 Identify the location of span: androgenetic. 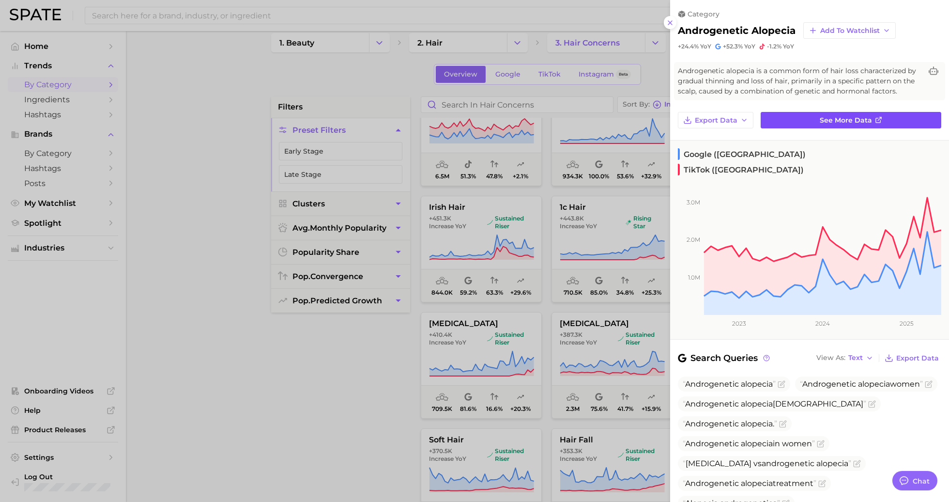
(788, 463).